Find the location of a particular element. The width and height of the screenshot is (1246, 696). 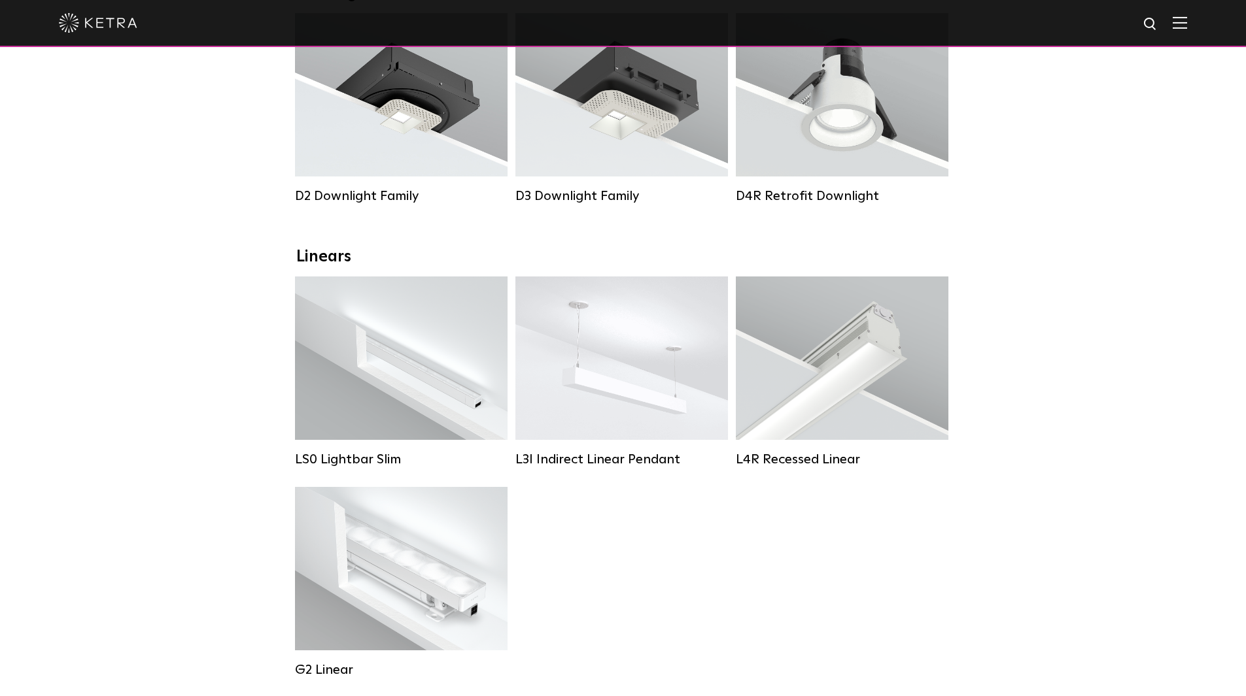

a: LS0 Lightbar Slim Lumen Output:200 / 350Colors:White / BlackControl:X96 Controller is located at coordinates (401, 372).